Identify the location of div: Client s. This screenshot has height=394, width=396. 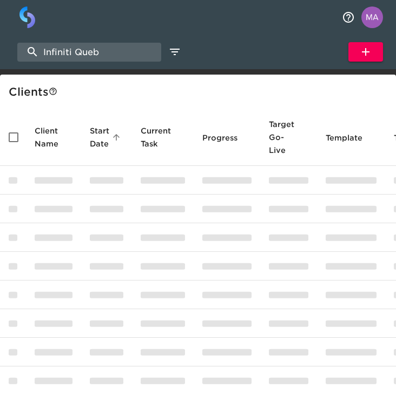
(200, 92).